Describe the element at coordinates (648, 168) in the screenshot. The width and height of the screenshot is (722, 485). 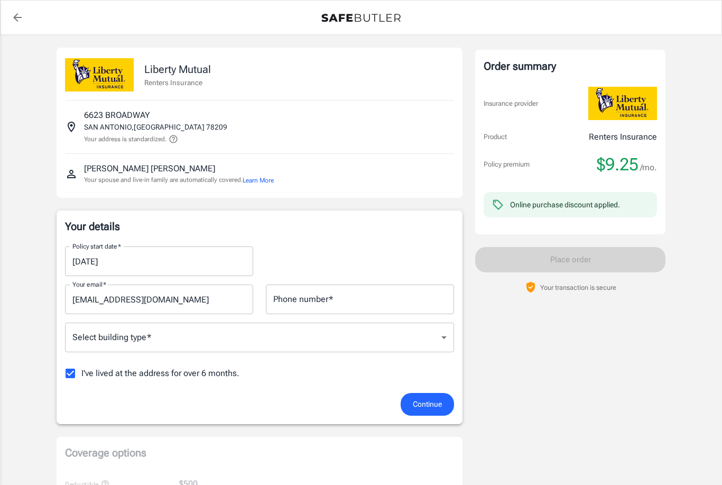
I see `span: /mo.` at that location.